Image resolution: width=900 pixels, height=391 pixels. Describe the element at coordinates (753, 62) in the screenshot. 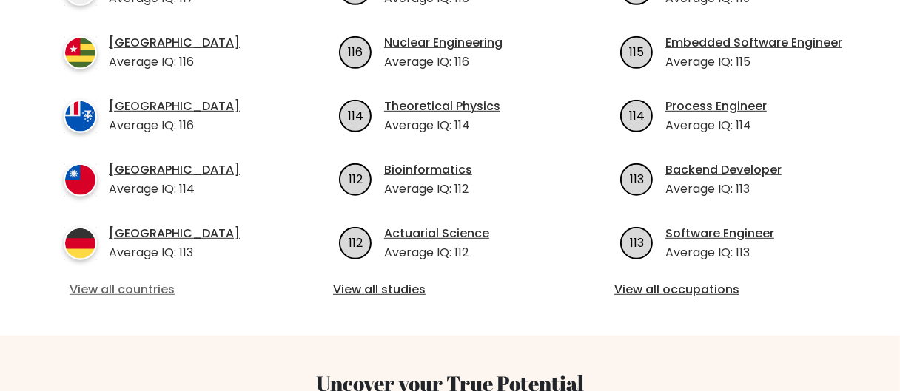

I see `p: Average IQ: 115` at that location.